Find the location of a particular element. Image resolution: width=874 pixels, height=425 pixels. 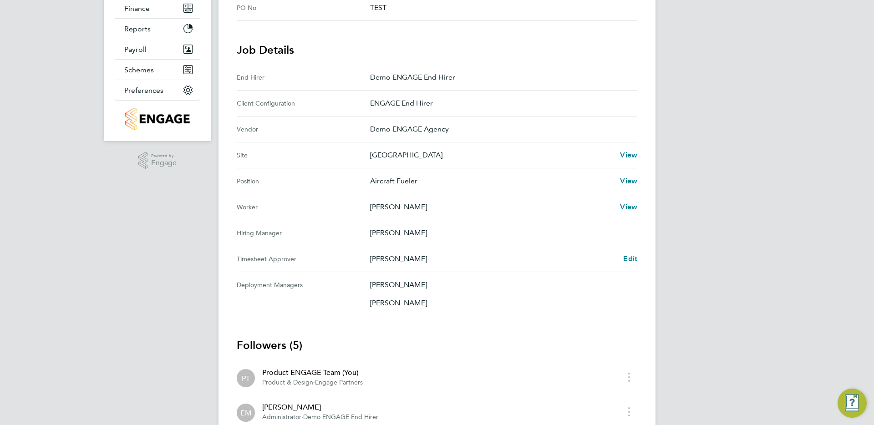

div: Ellery Moreen is located at coordinates (246, 413).